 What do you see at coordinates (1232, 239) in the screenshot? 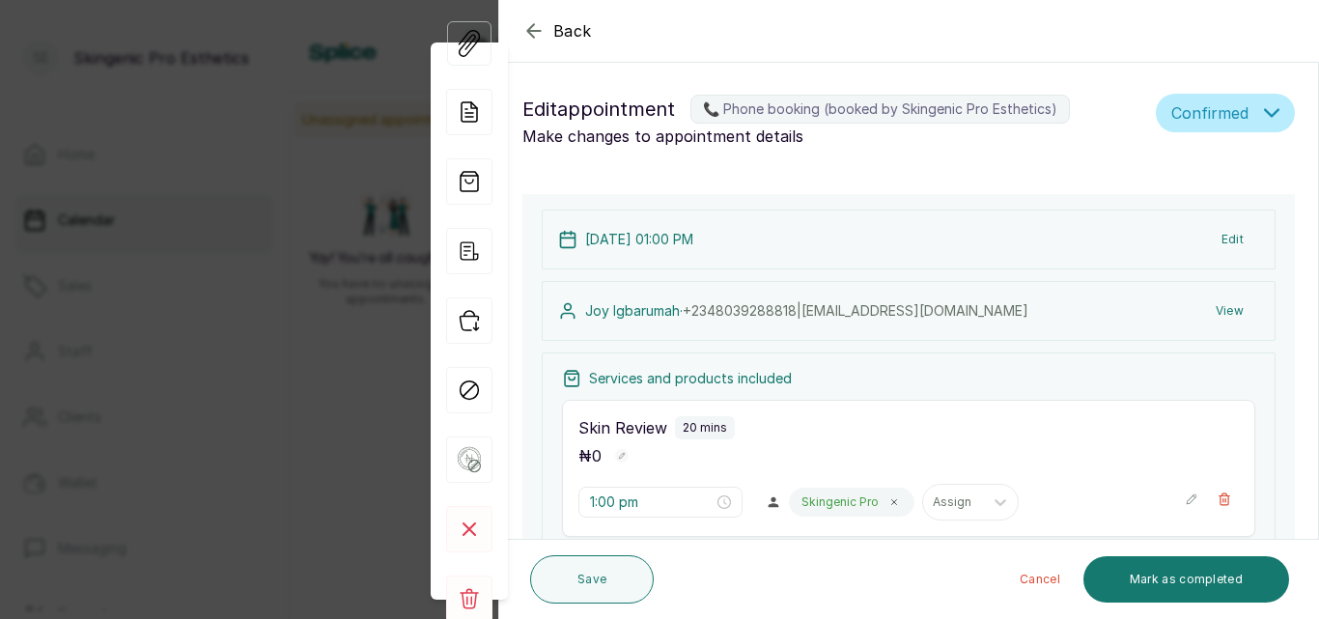
I see `button: Edit` at bounding box center [1232, 239].